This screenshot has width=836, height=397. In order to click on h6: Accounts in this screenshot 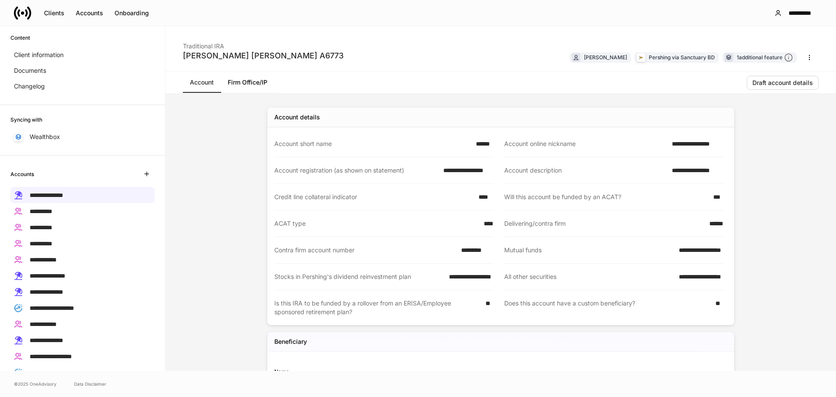, I will do `click(22, 174)`.